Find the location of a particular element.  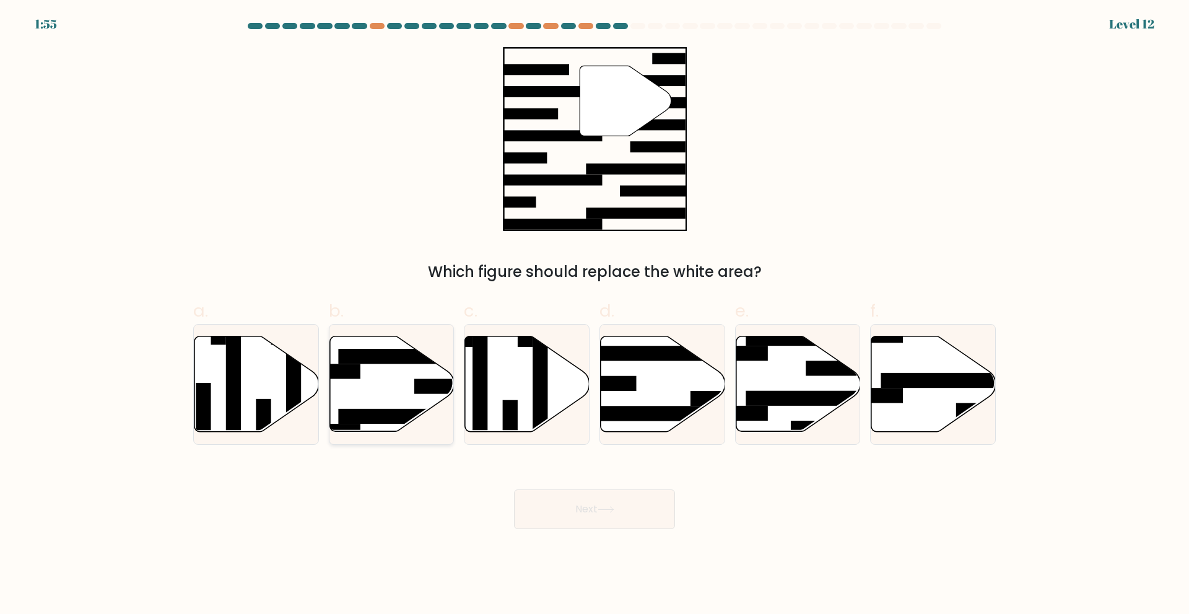

span: b. is located at coordinates (336, 310).